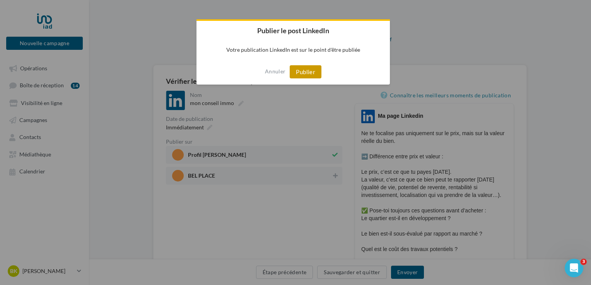  Describe the element at coordinates (583, 262) in the screenshot. I see `span: 3` at that location.